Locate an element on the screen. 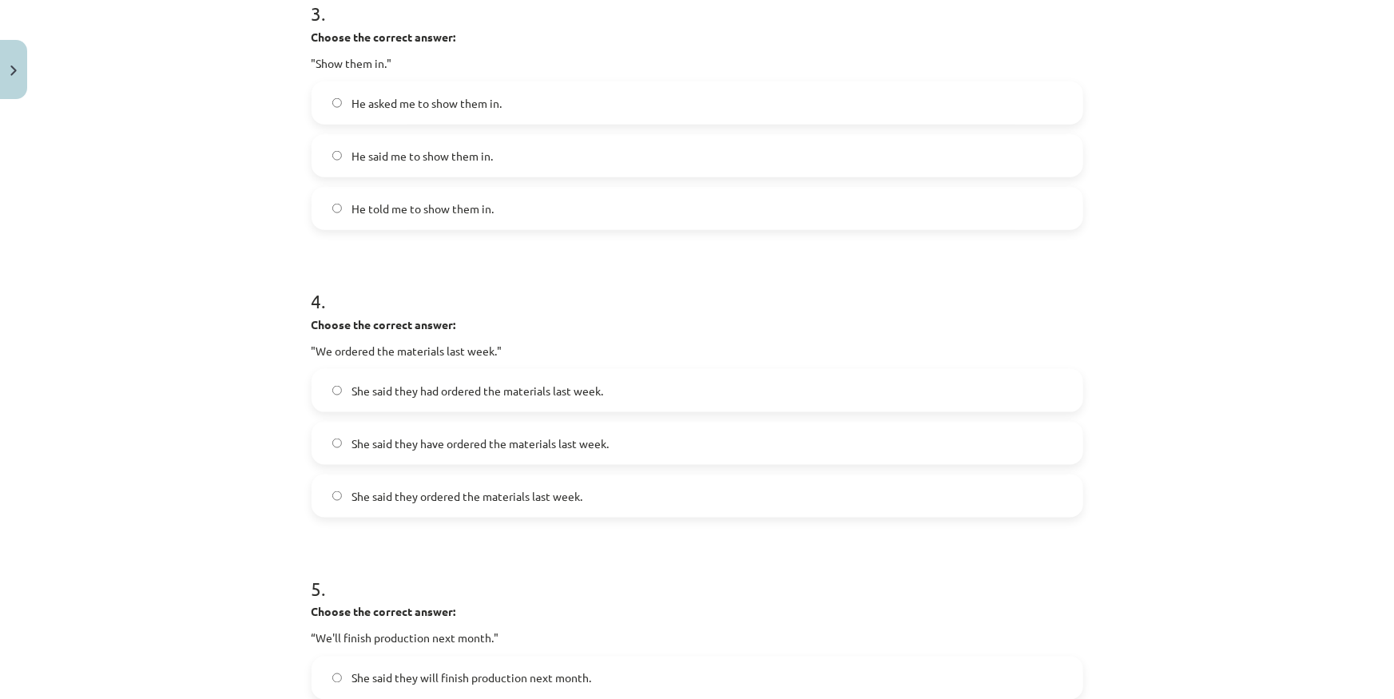 The height and width of the screenshot is (699, 1394). span: He said me to show them in. is located at coordinates (422, 156).